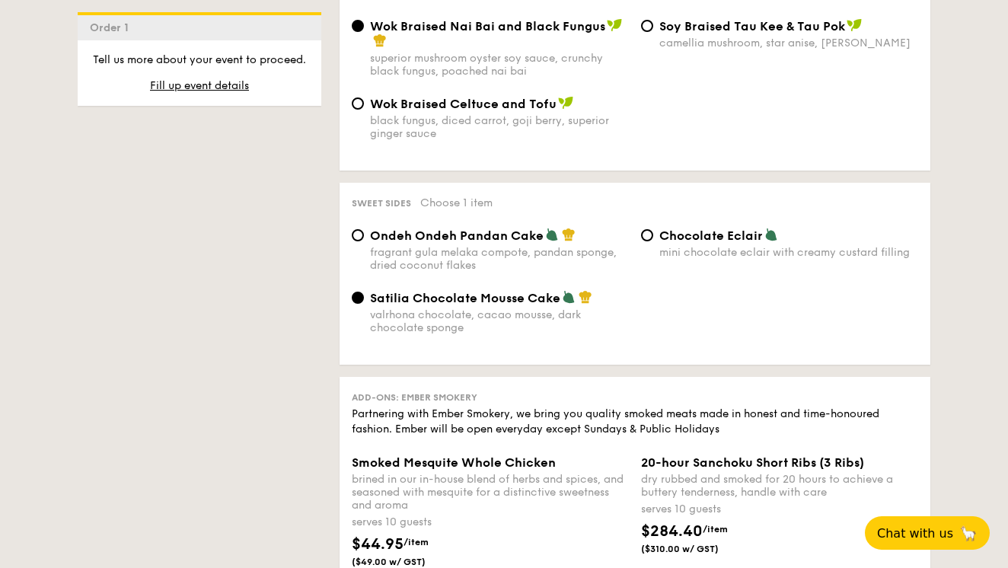  Describe the element at coordinates (499, 127) in the screenshot. I see `div: black fungus, diced carrot, goji berry, superior ginger sauce` at that location.